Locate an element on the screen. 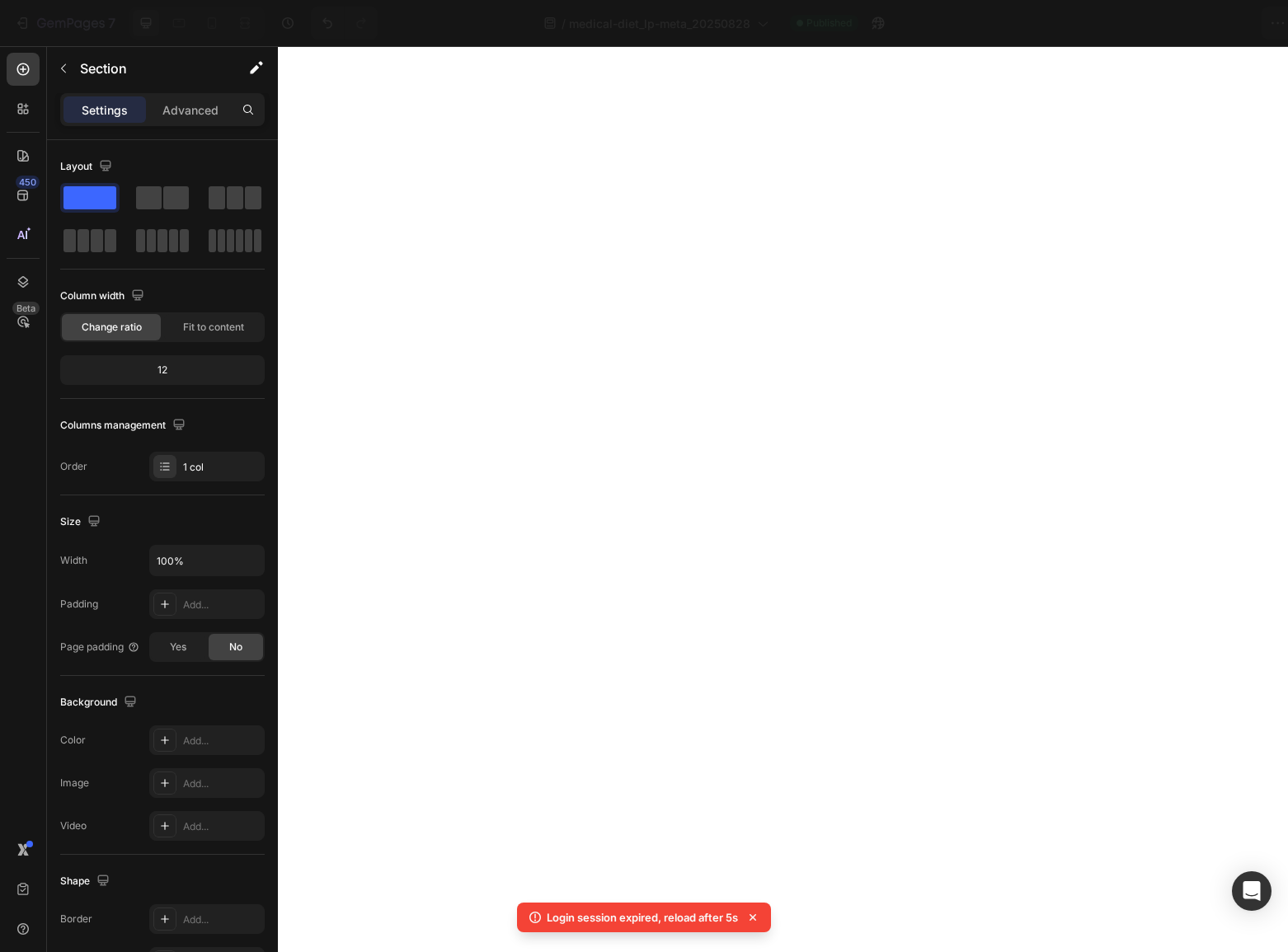 The width and height of the screenshot is (1288, 952). div: Background is located at coordinates (100, 702).